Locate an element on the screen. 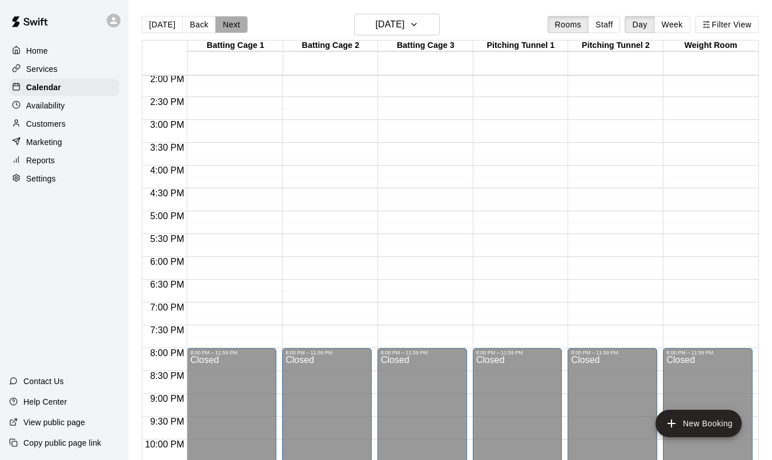 Image resolution: width=772 pixels, height=460 pixels. span: 9:00 PM is located at coordinates (167, 398).